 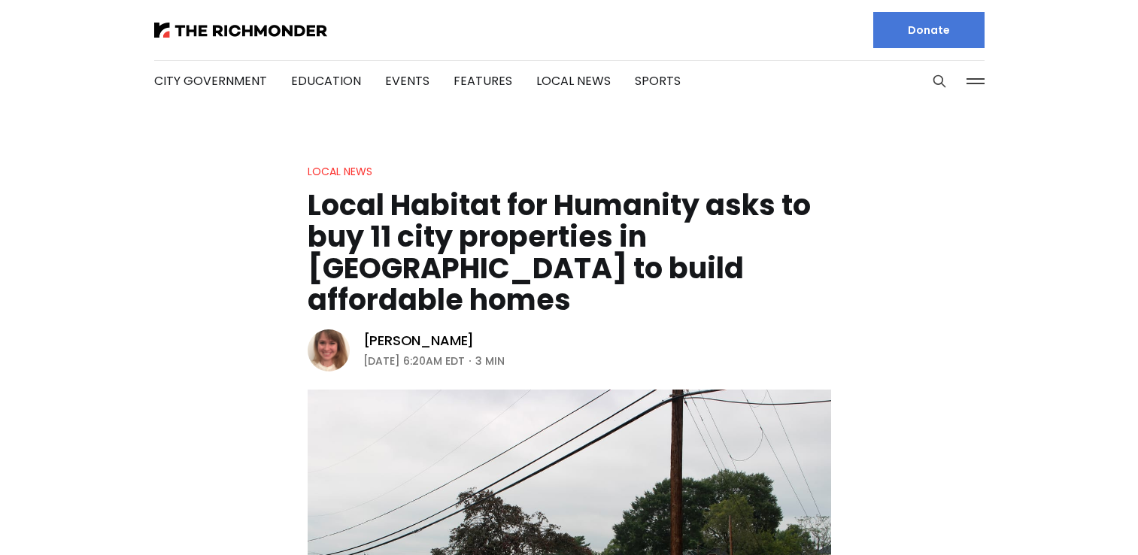 I want to click on a: Events, so click(x=407, y=80).